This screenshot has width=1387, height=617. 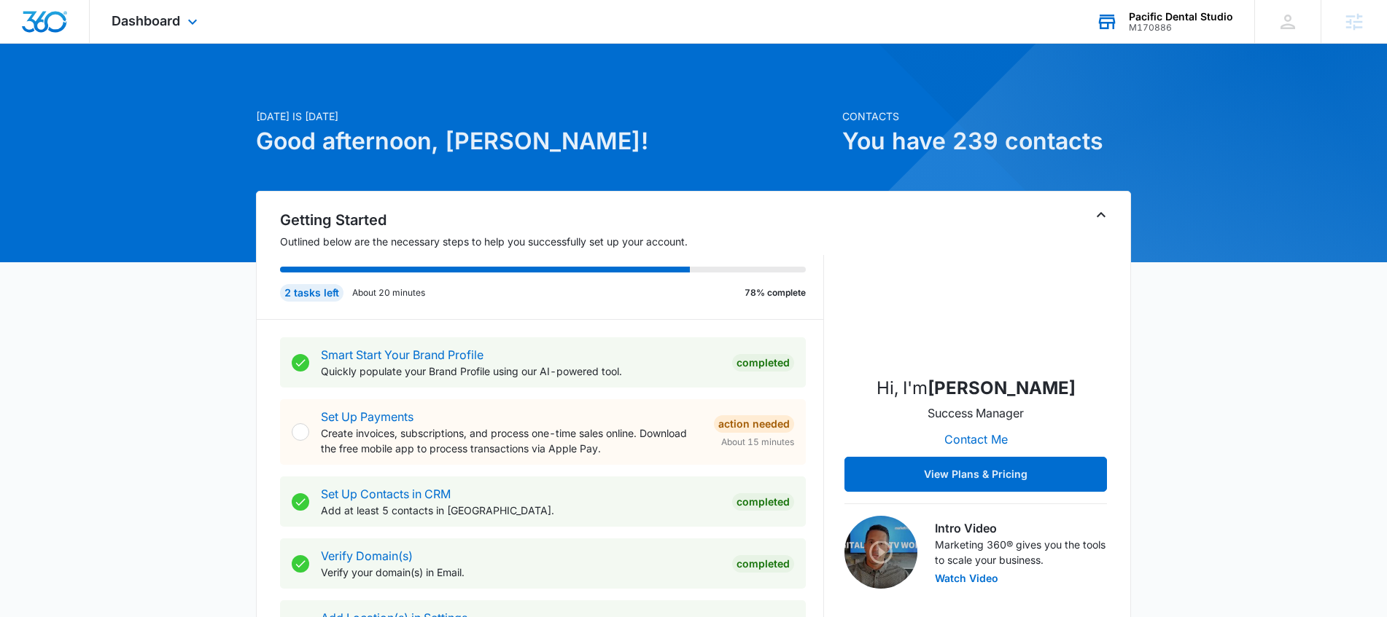 What do you see at coordinates (552, 220) in the screenshot?
I see `h2: Getting Started` at bounding box center [552, 220].